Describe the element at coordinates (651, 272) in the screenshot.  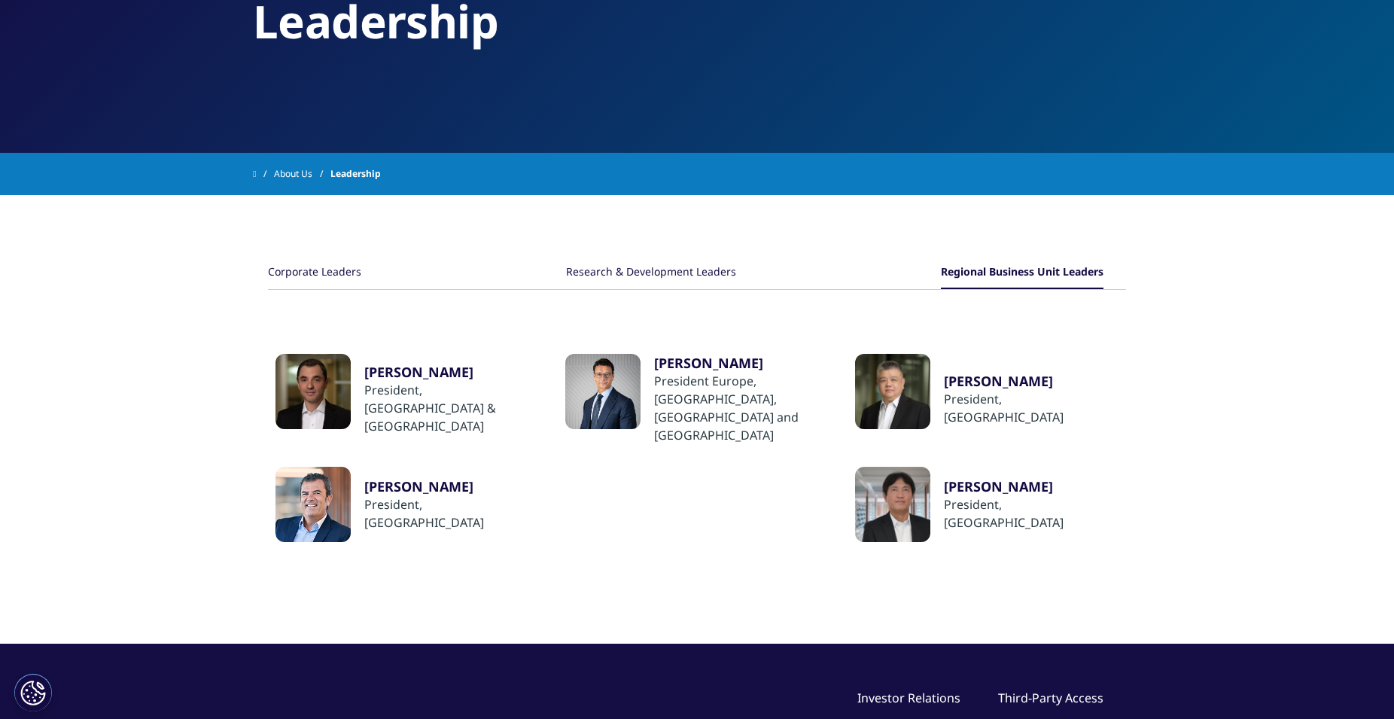
I see `button: Research & Development Leaders` at that location.